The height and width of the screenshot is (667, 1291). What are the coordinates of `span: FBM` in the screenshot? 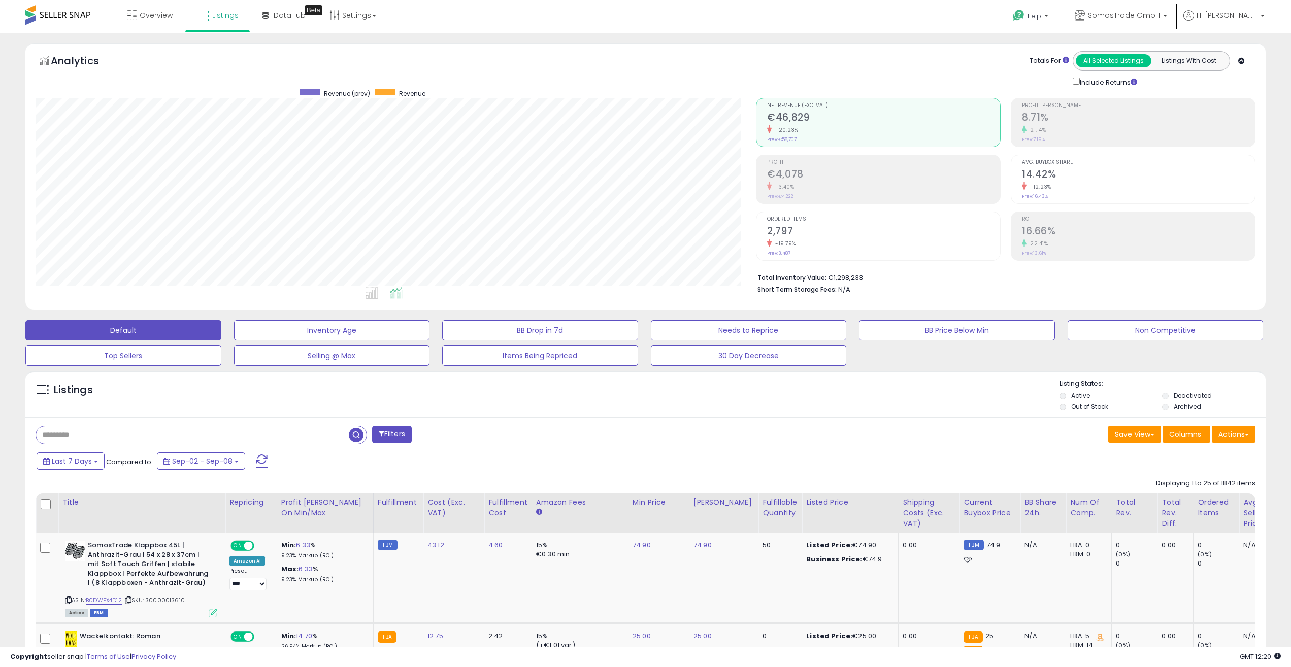 It's located at (99, 613).